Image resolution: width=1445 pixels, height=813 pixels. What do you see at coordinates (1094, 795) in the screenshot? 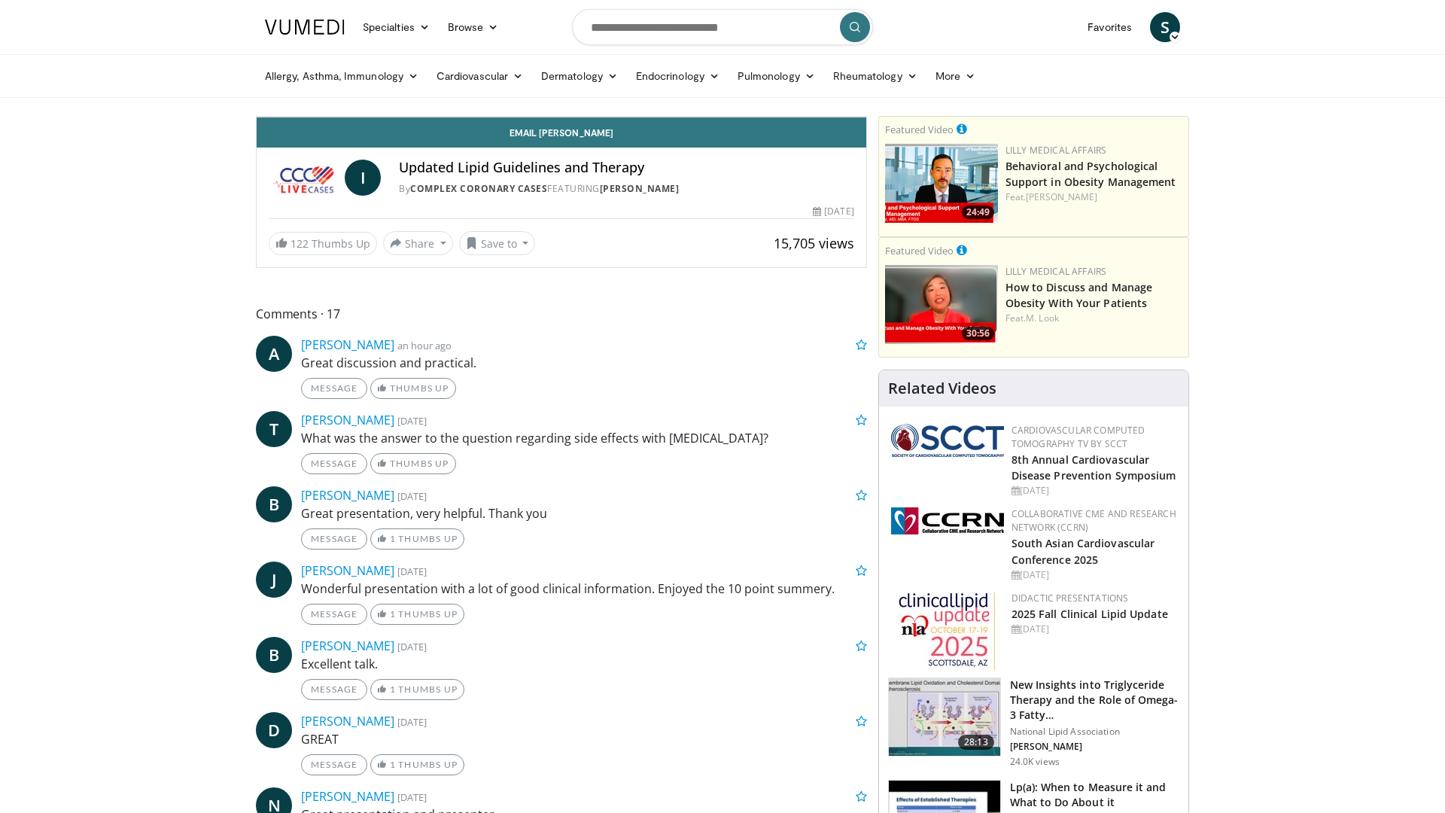
I see `h3: Lp(a): When to Measure it and What to Do About it` at bounding box center [1094, 795].